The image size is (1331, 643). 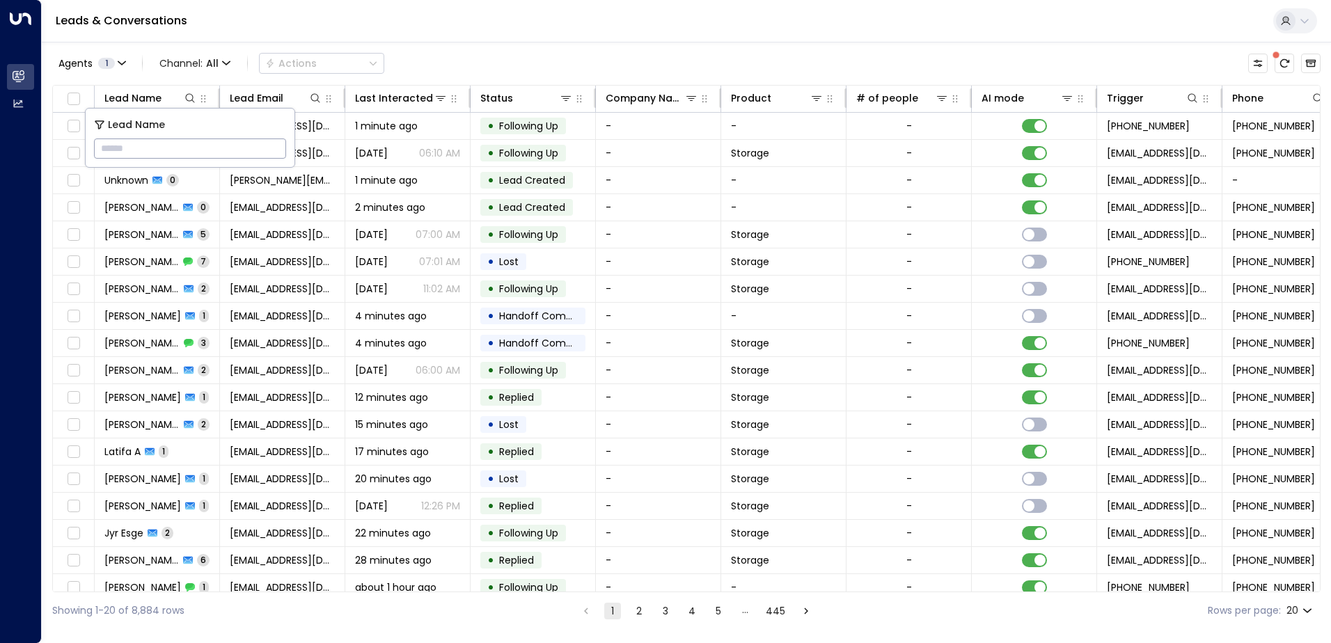 I want to click on div: Phone, so click(x=1278, y=98).